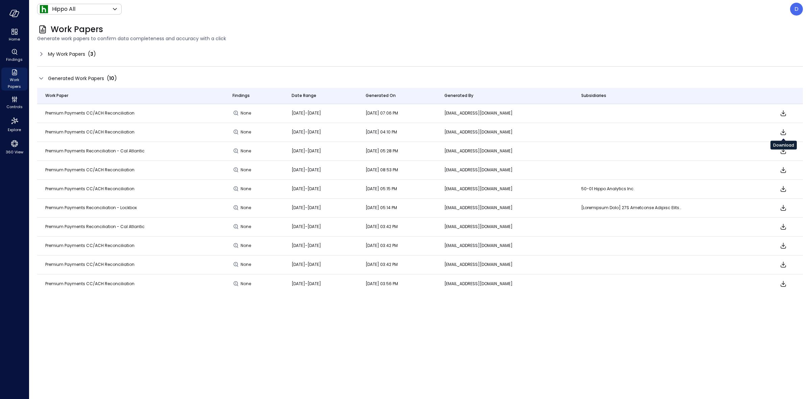 The height and width of the screenshot is (399, 811). Describe the element at coordinates (783, 145) in the screenshot. I see `div: Download` at that location.